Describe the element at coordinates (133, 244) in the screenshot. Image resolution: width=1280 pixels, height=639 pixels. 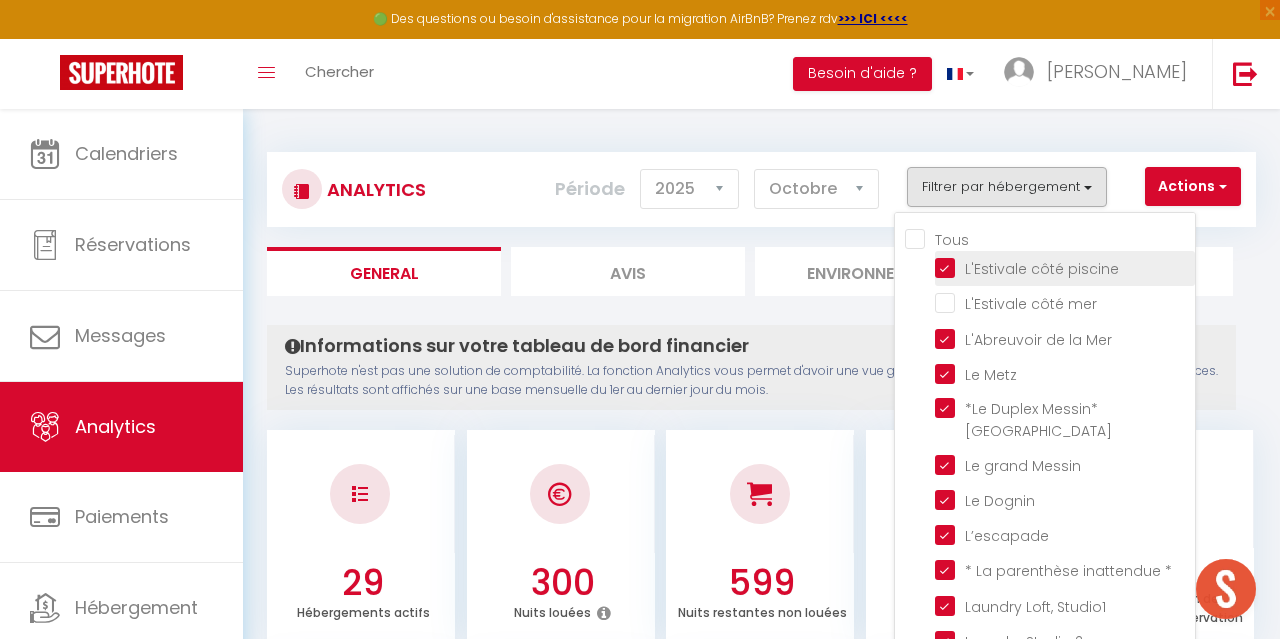
I see `span: Réservations` at that location.